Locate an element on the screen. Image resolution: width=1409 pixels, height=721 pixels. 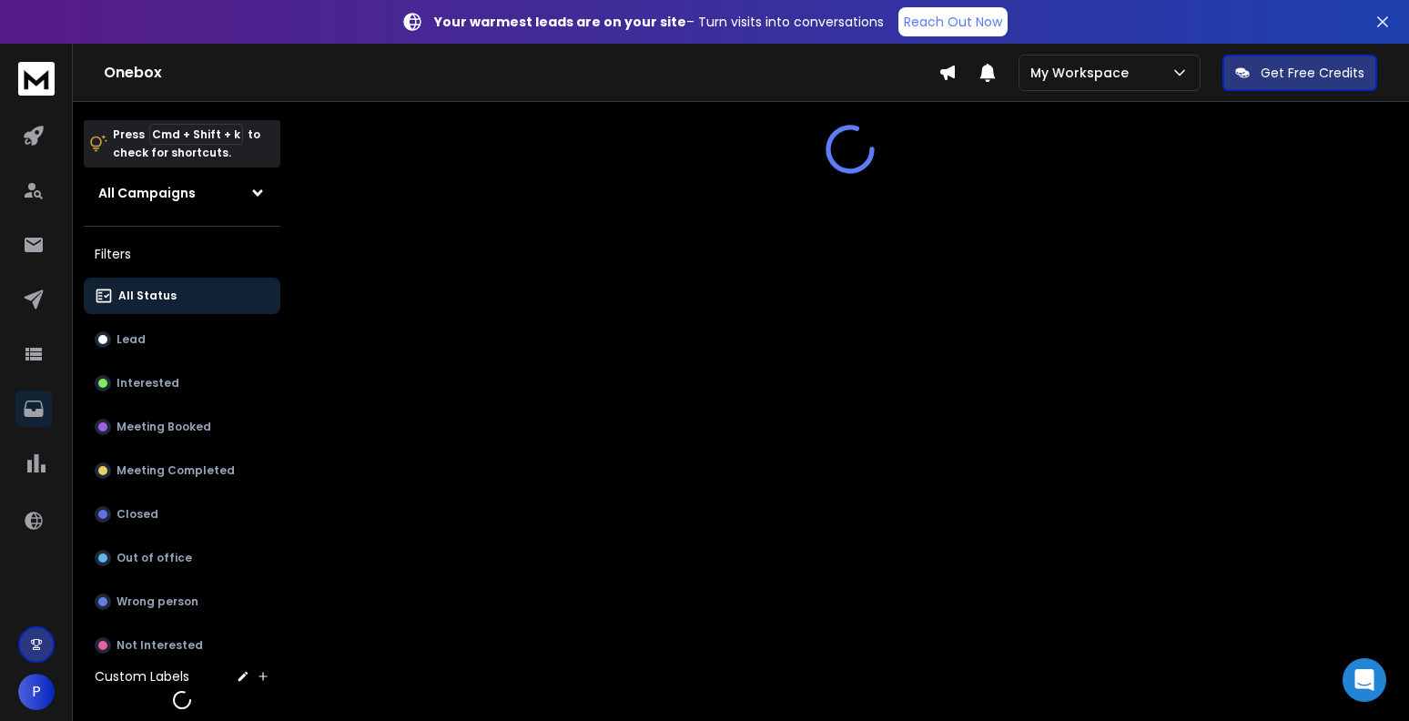
h3: Filters is located at coordinates (182, 254).